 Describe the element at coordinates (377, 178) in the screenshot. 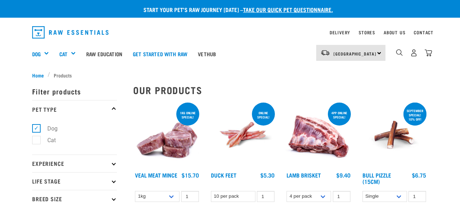

I see `a: Bull Pizzle (15cm)` at that location.